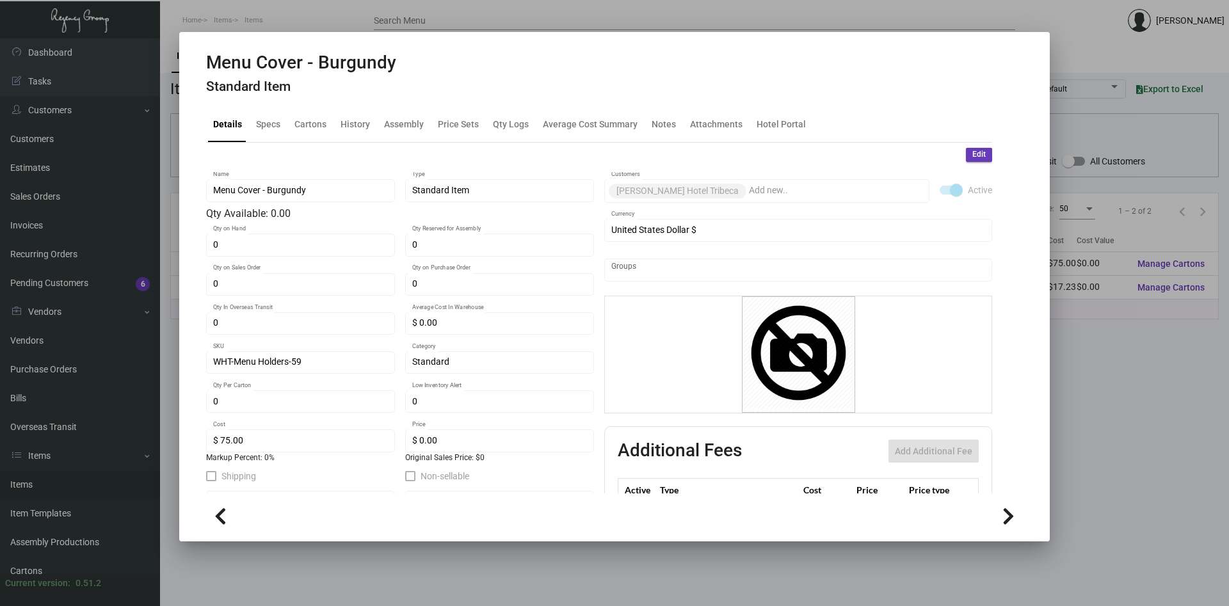  Describe the element at coordinates (400, 214) in the screenshot. I see `div: Qty Available: 0.00` at that location.